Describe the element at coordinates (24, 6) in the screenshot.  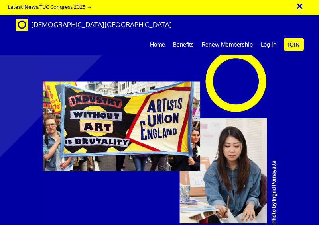
I see `strong: Latest News:` at that location.